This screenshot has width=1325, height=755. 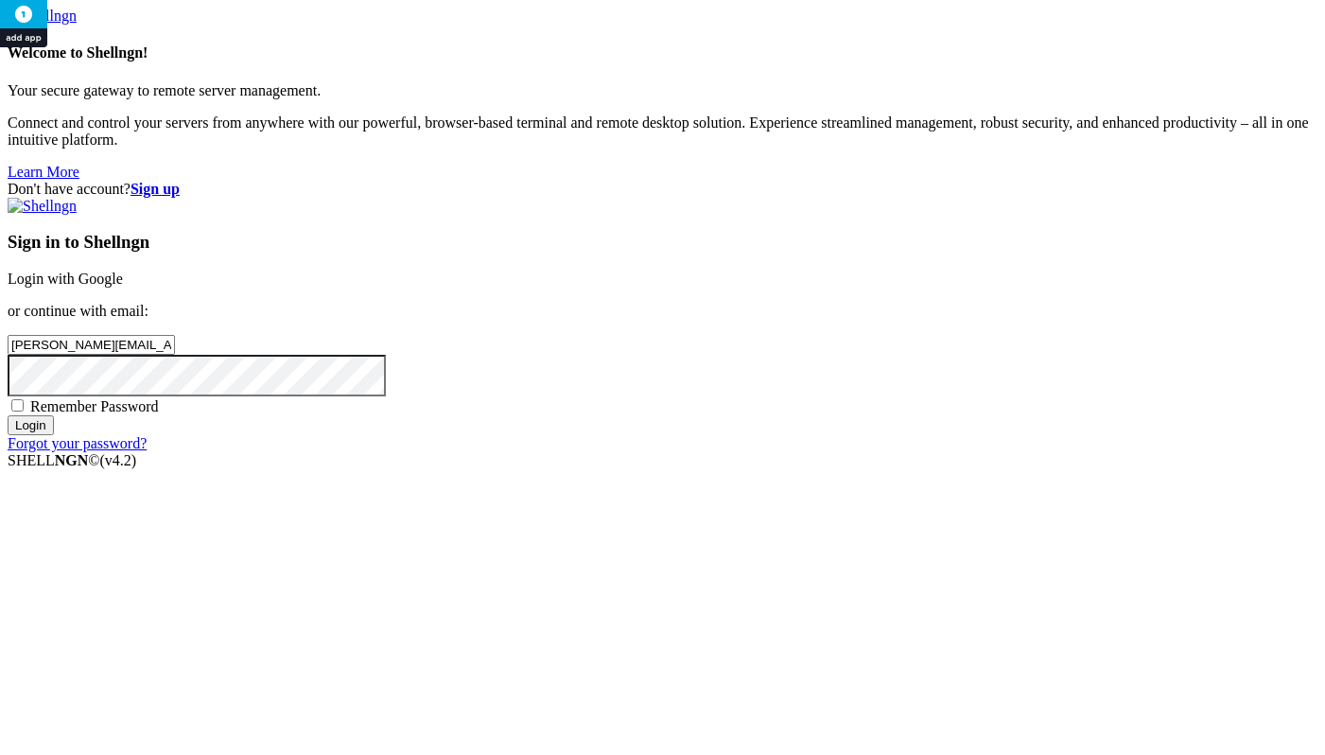 What do you see at coordinates (65, 278) in the screenshot?
I see `a: Login with Google` at bounding box center [65, 278].